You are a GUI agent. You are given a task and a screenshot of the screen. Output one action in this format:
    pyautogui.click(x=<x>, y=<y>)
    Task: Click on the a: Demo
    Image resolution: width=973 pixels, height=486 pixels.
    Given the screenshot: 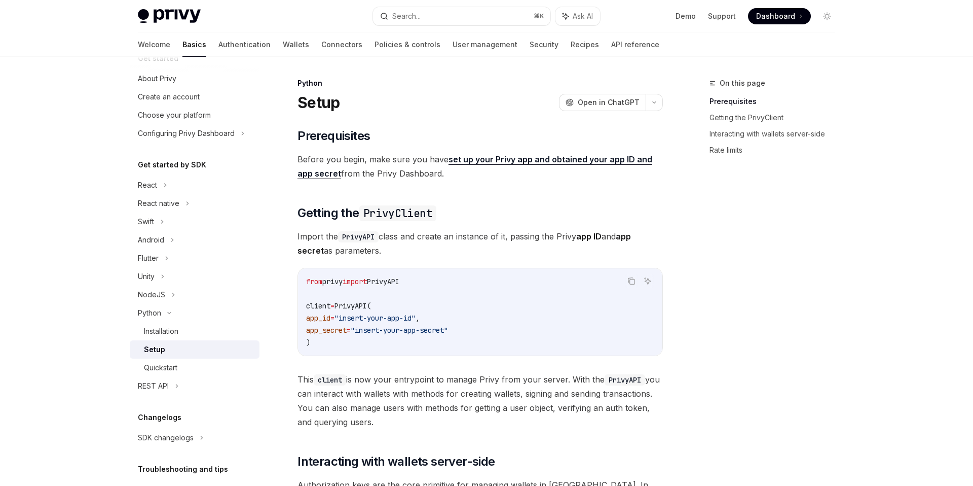 What is the action you would take?
    pyautogui.click(x=686, y=16)
    